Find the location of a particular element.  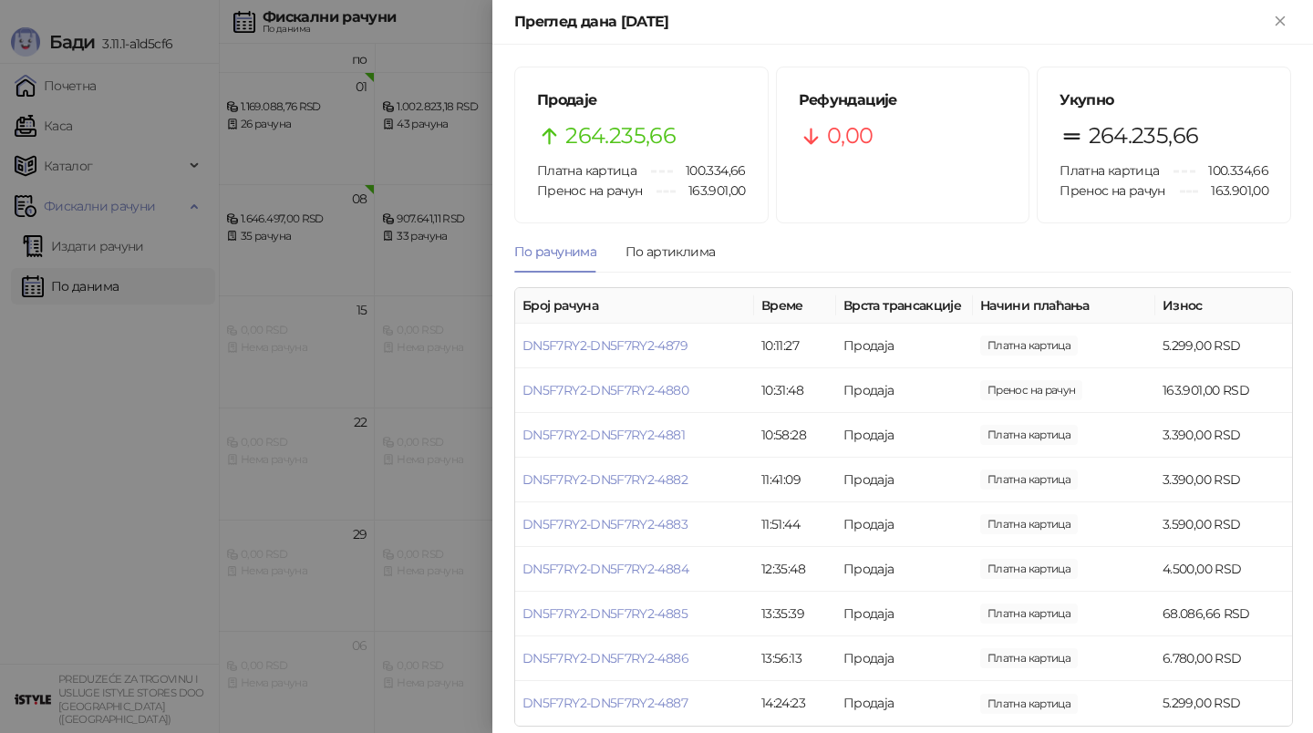

td: 10:11:27 is located at coordinates (795, 346).